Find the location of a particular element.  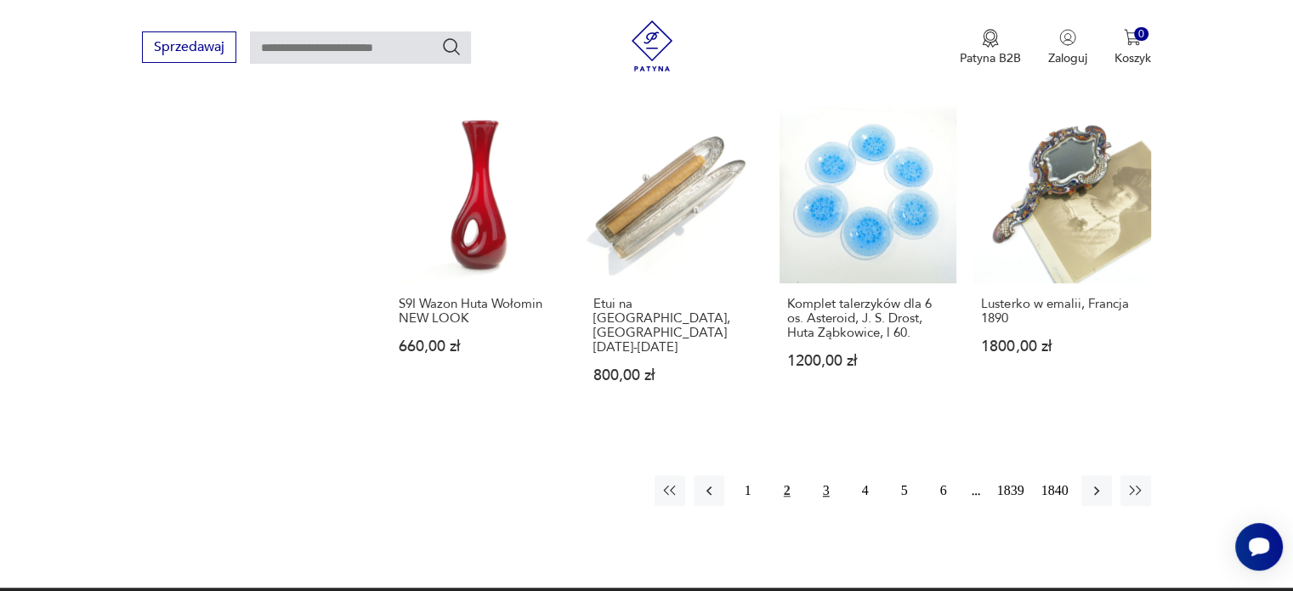

p: Zaloguj is located at coordinates (1068, 58).